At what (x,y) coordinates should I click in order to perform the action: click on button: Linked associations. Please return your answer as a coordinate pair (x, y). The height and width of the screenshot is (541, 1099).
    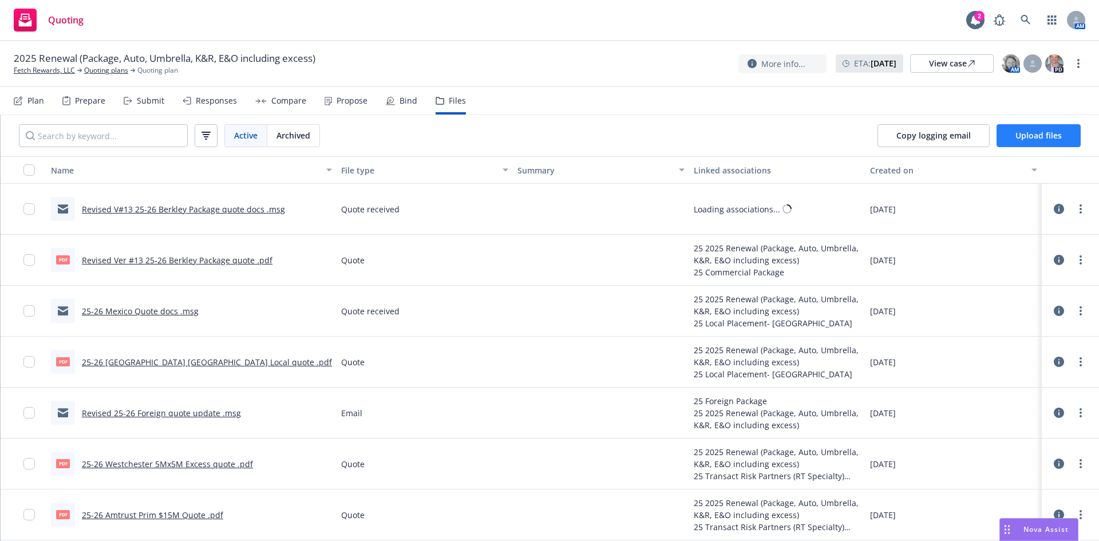
    Looking at the image, I should click on (777, 170).